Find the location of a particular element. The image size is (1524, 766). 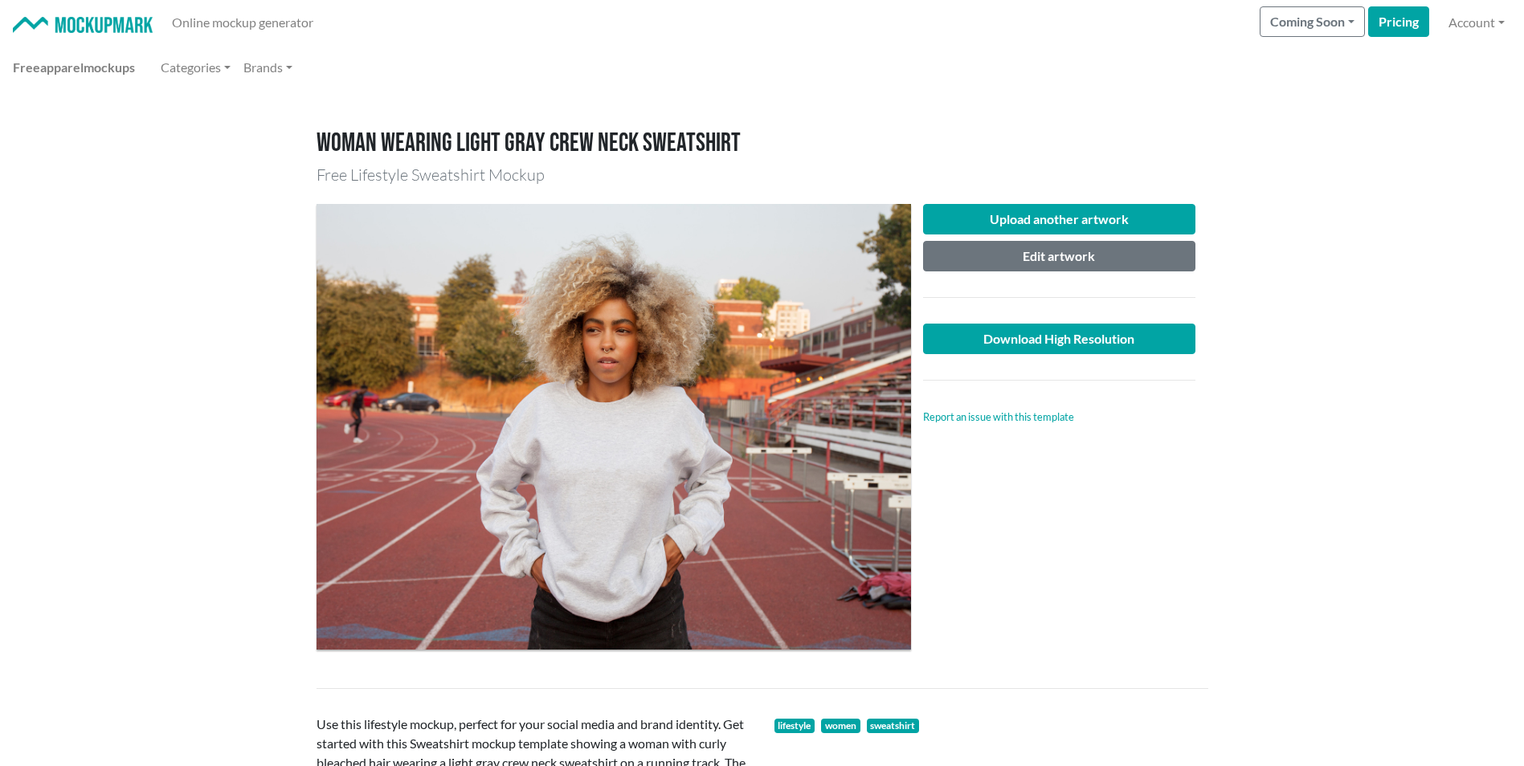

a: Freeapparelmockups is located at coordinates (74, 67).